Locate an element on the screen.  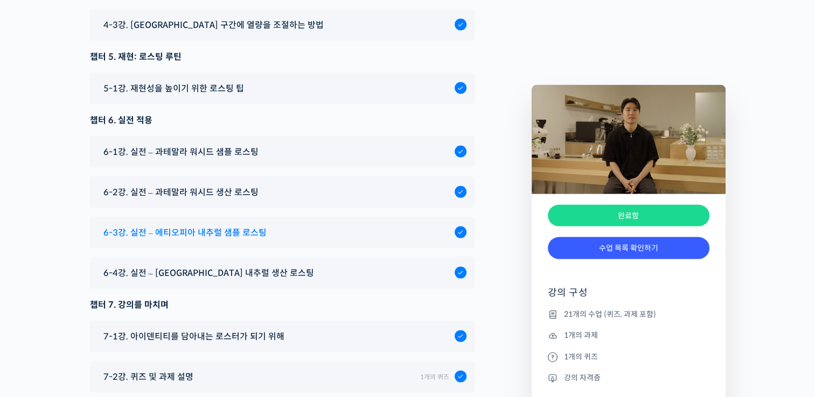
span: 1개의 퀴즈 is located at coordinates (435, 377).